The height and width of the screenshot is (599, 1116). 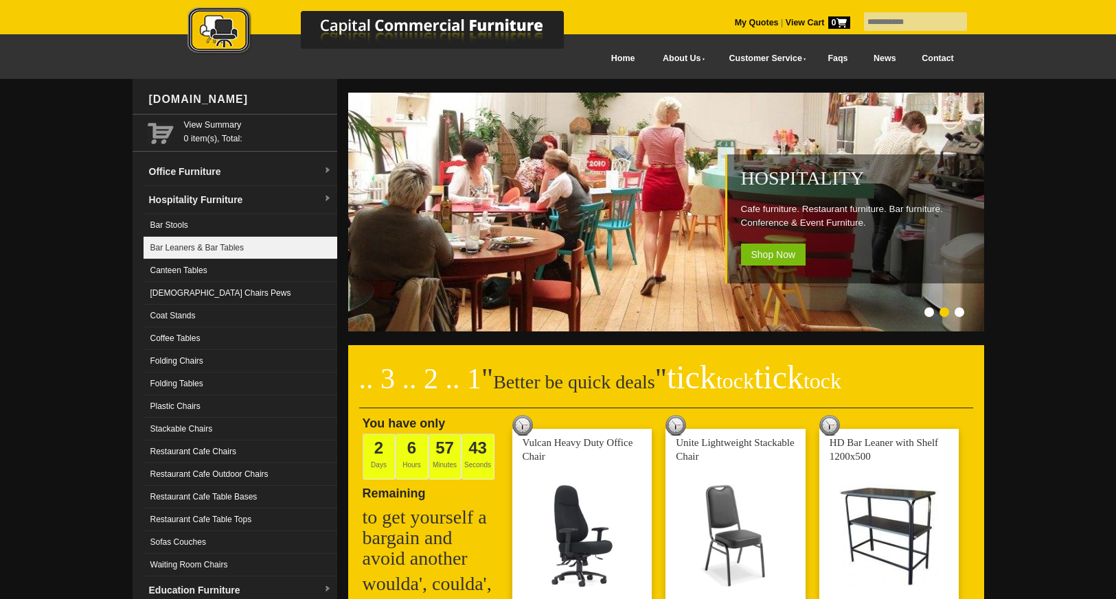 What do you see at coordinates (240, 452) in the screenshot?
I see `a: Restaurant Cafe Chairs` at bounding box center [240, 452].